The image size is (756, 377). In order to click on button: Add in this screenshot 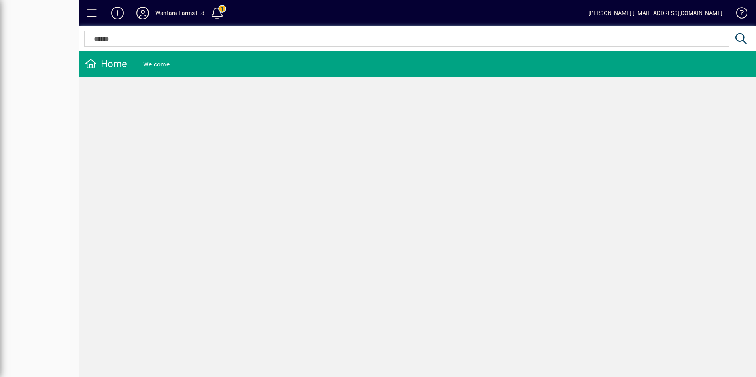, I will do `click(117, 13)`.